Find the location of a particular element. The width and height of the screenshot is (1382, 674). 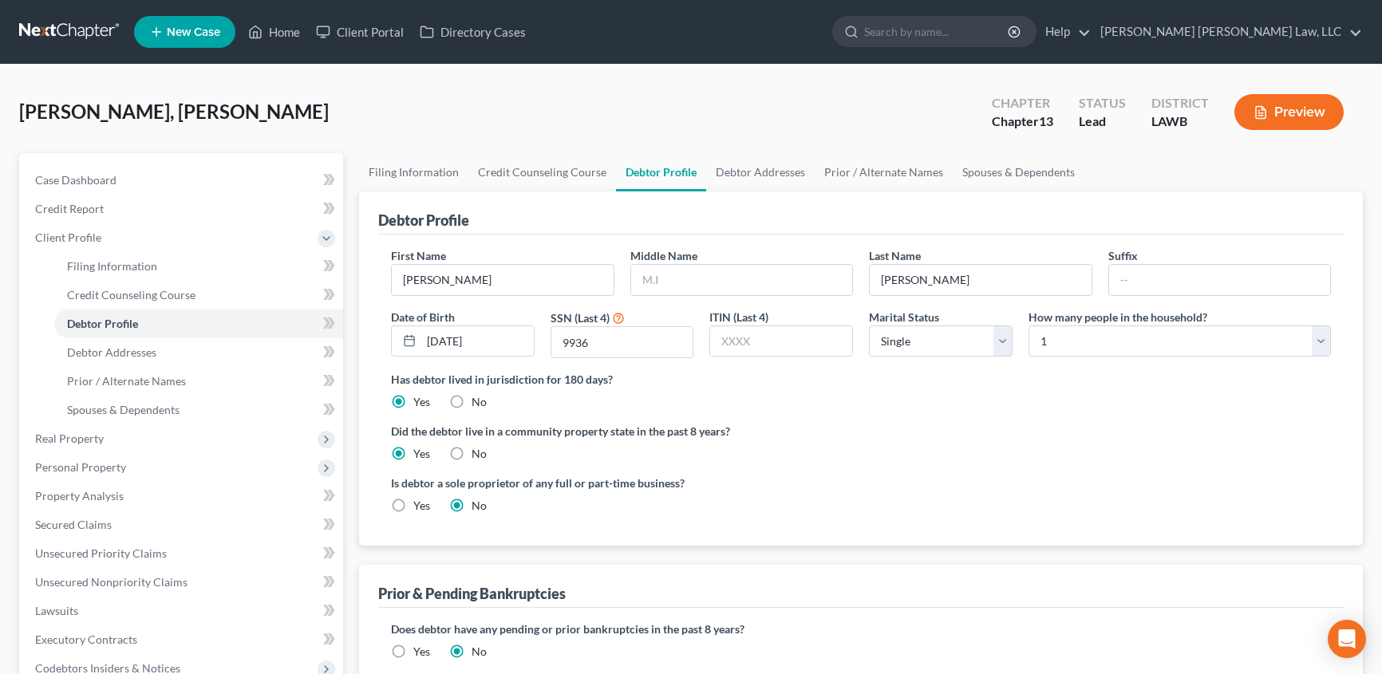

a: Unsecured Nonpriority Claims is located at coordinates (183, 583).